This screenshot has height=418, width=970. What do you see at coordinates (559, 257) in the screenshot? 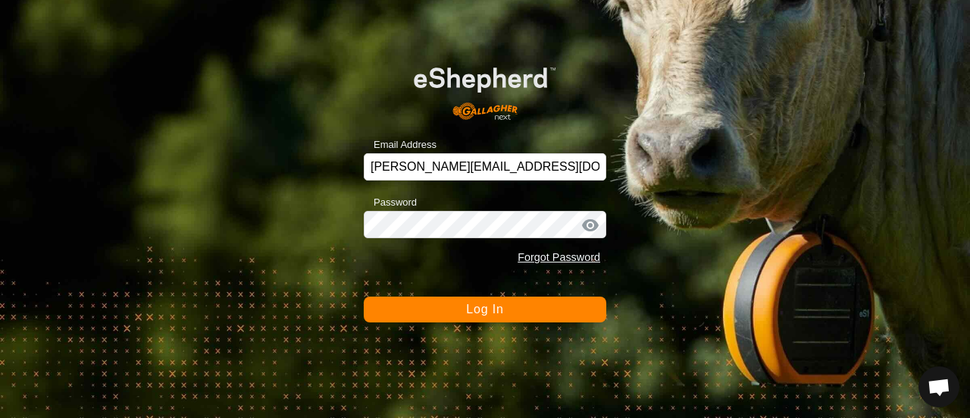
I see `a: Forgot Password` at bounding box center [559, 257].